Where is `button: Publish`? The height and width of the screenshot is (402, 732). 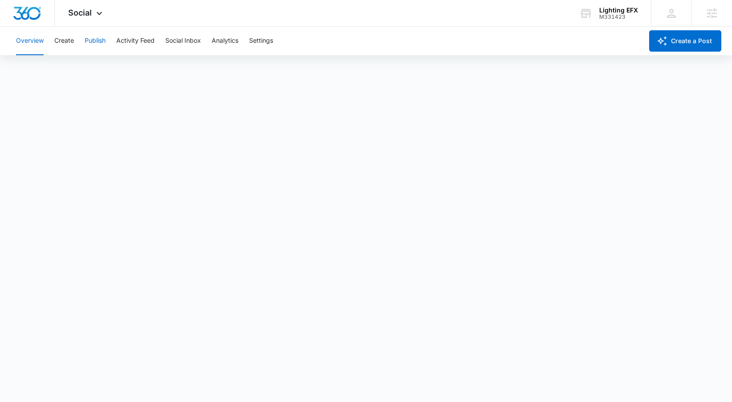 button: Publish is located at coordinates (95, 41).